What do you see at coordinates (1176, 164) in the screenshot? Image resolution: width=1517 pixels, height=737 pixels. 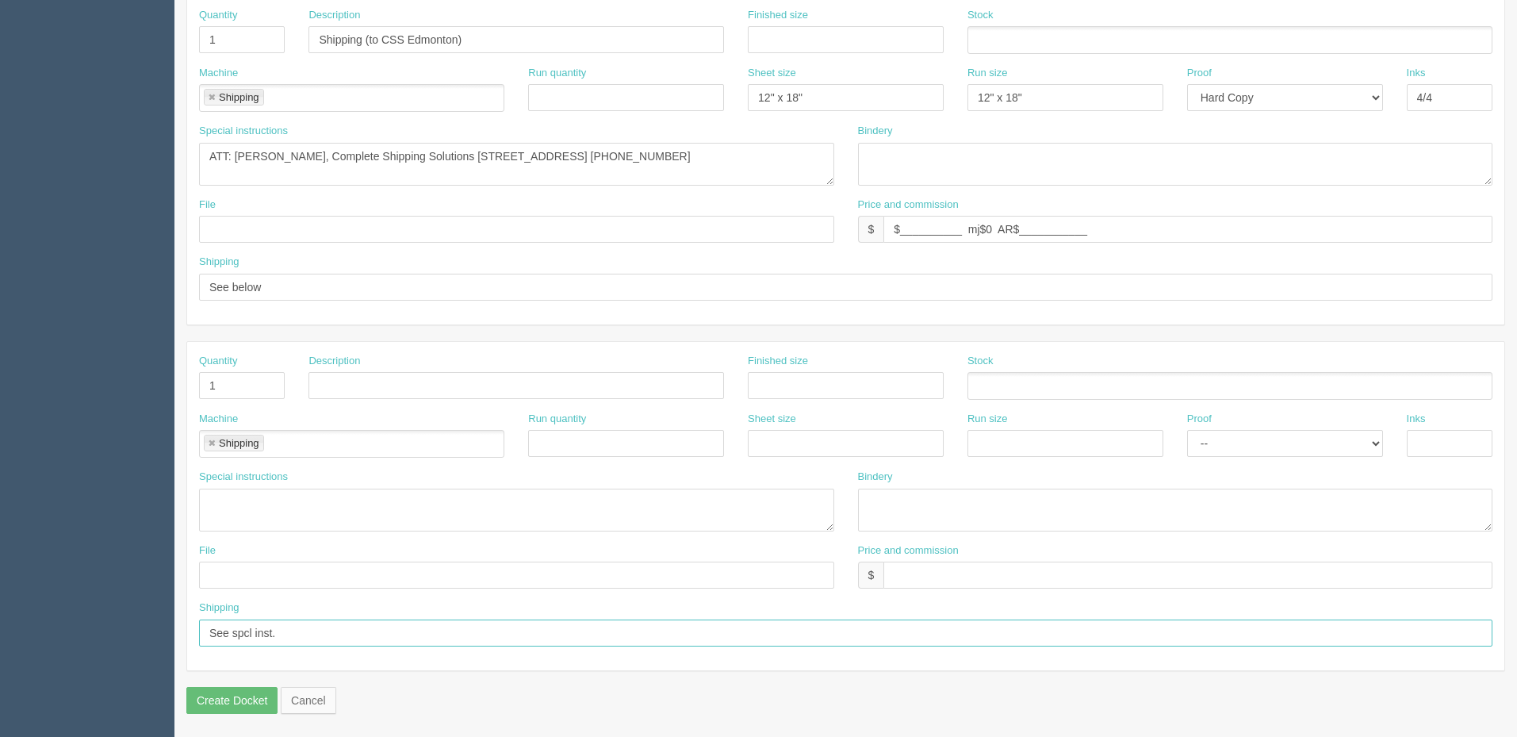 I see `textarea: trim and shrinkwrap` at bounding box center [1176, 164].